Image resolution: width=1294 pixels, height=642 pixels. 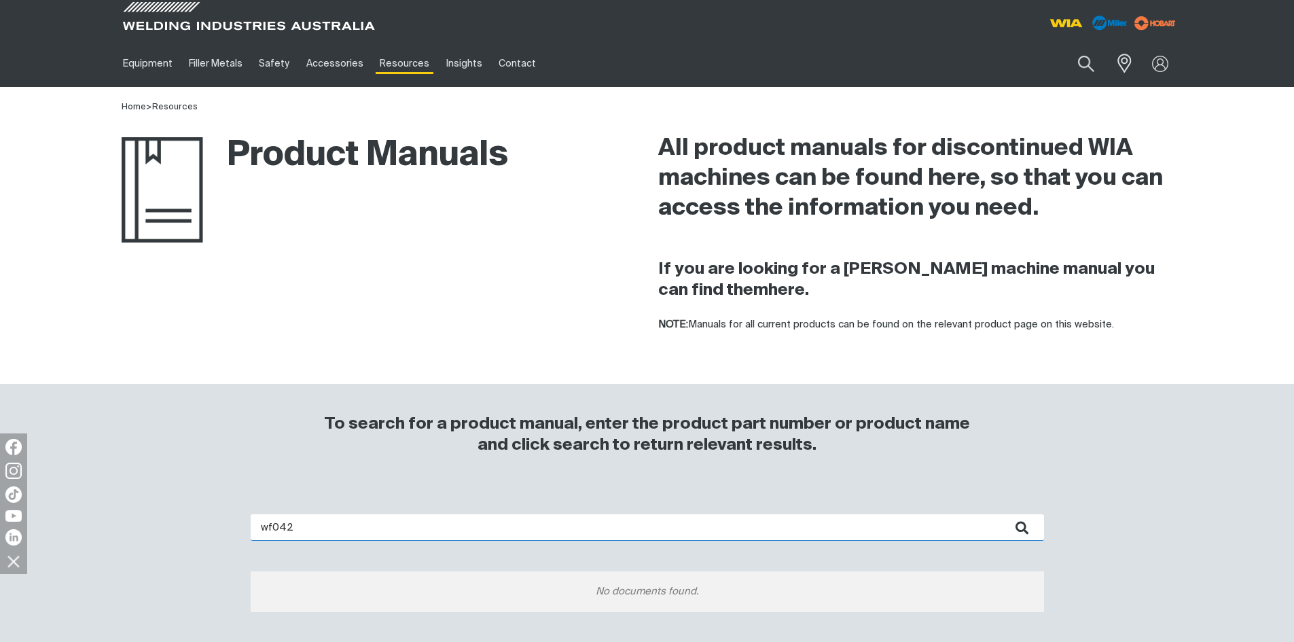 What do you see at coordinates (14, 537) in the screenshot?
I see `img: LinkedIn` at bounding box center [14, 537].